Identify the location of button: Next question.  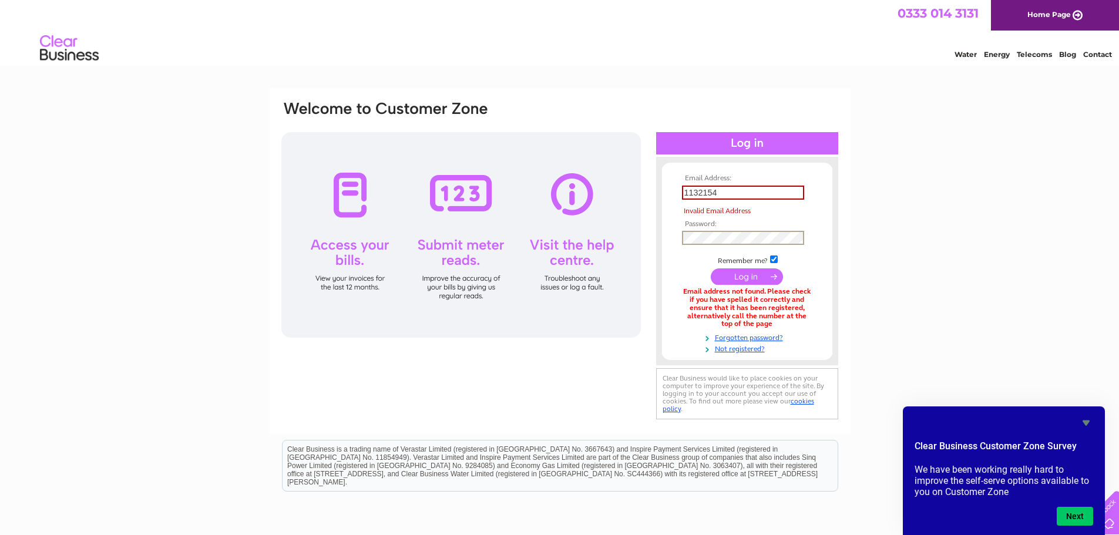
(1075, 516).